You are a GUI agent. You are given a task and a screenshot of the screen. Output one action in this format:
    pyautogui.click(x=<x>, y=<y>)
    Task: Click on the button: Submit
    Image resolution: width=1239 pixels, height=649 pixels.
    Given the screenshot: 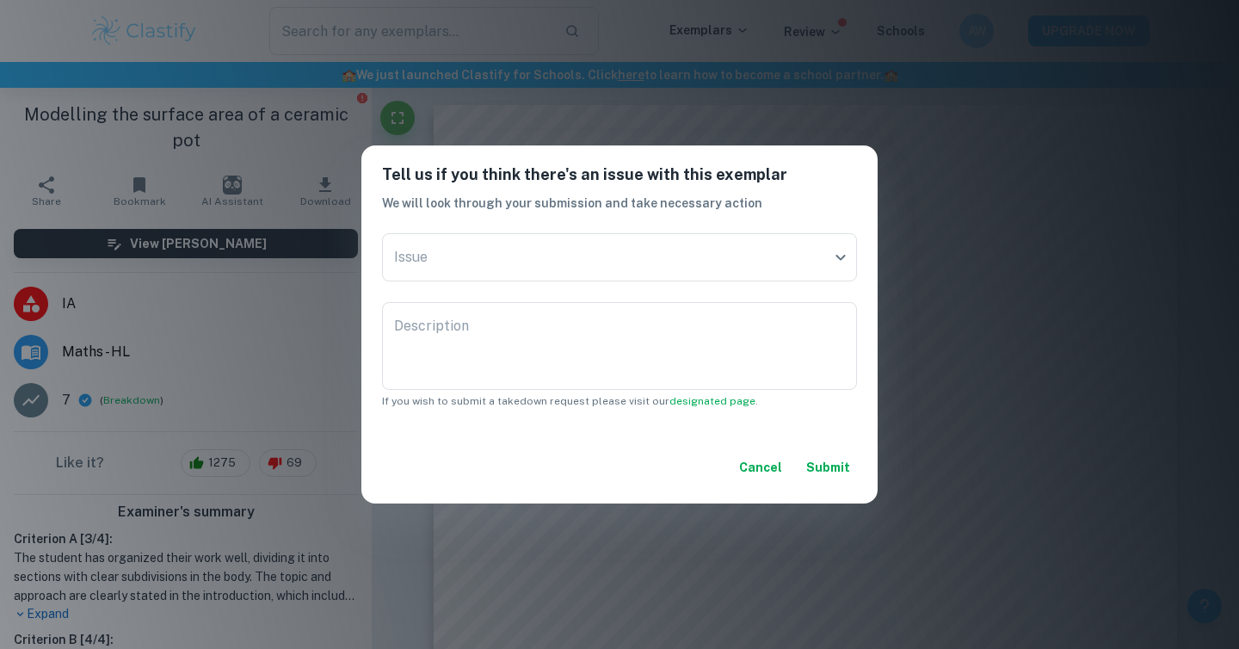 What is the action you would take?
    pyautogui.click(x=828, y=467)
    